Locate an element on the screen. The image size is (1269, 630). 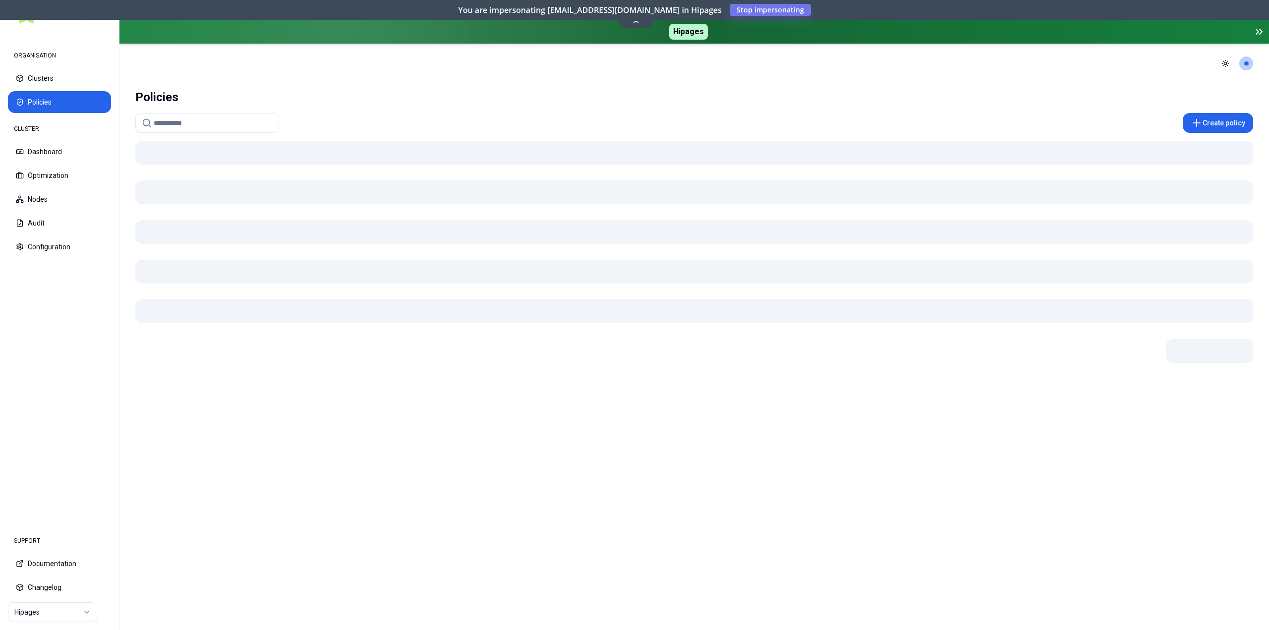
span: Hipages is located at coordinates (689, 32).